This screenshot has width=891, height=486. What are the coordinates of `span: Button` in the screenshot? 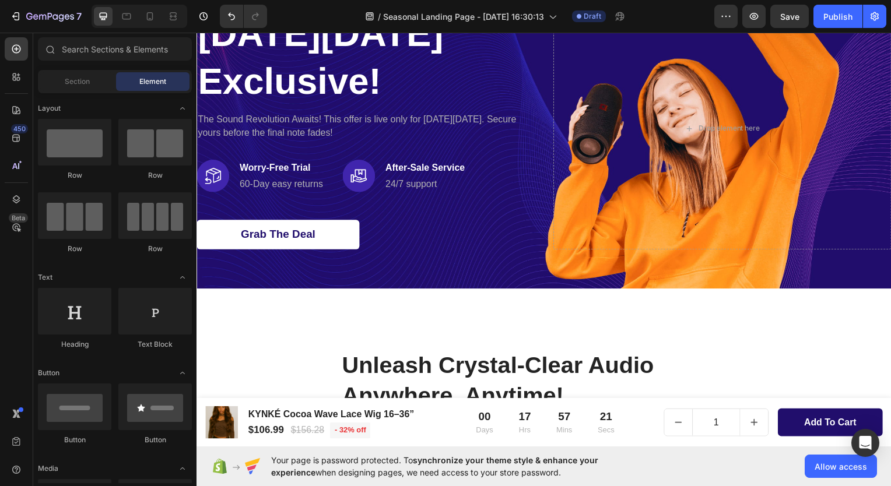 It's located at (48, 373).